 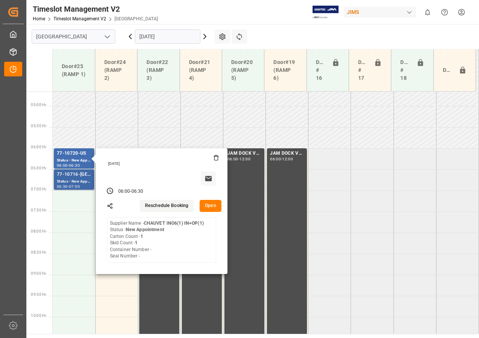 What do you see at coordinates (38, 210) in the screenshot?
I see `span: 07:30 Hr` at bounding box center [38, 210].